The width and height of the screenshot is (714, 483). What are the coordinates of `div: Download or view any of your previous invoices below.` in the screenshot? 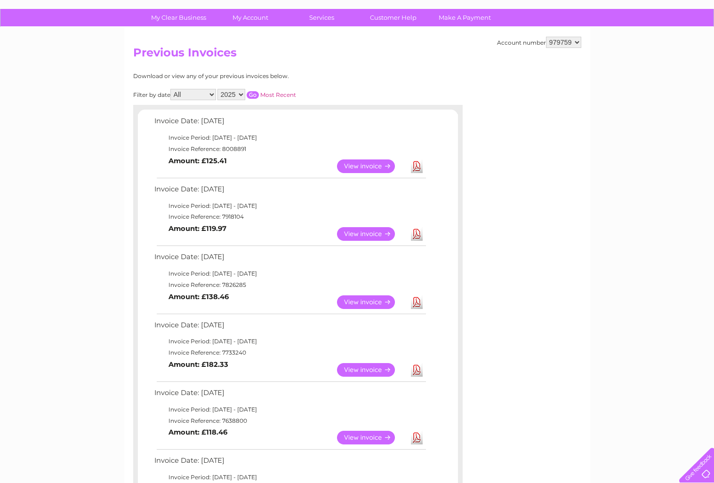 It's located at (256, 76).